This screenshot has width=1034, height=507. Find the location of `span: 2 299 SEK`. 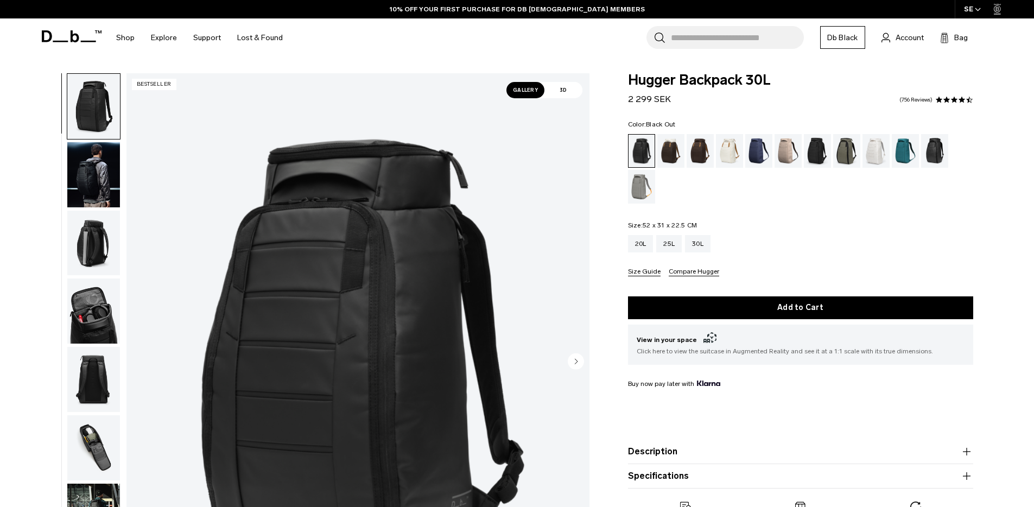

span: 2 299 SEK is located at coordinates (649, 99).